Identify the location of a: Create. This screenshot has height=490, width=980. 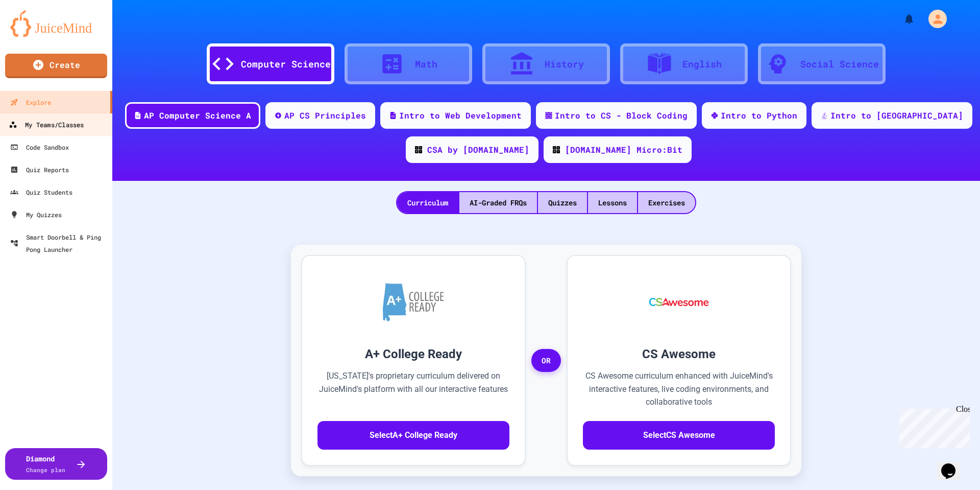
(56, 66).